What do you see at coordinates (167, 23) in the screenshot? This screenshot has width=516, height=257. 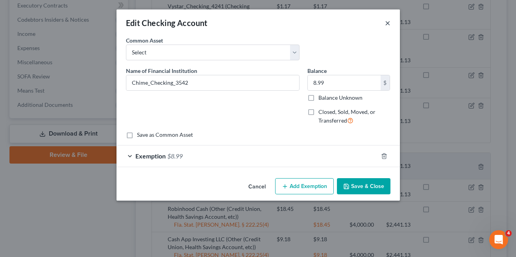 I see `div: Edit Checking Account` at bounding box center [167, 23].